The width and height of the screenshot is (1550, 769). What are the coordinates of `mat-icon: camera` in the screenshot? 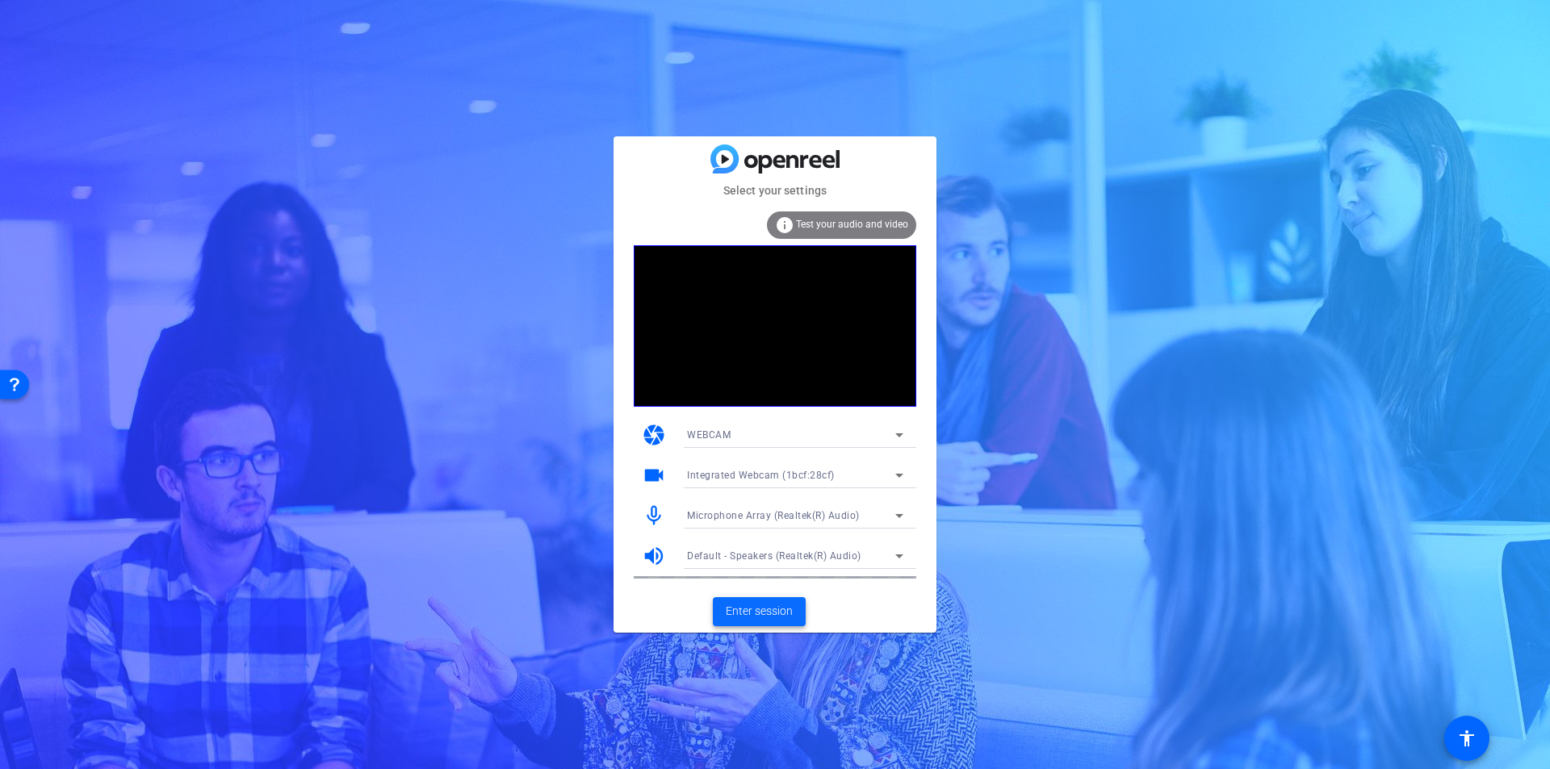 It's located at (654, 435).